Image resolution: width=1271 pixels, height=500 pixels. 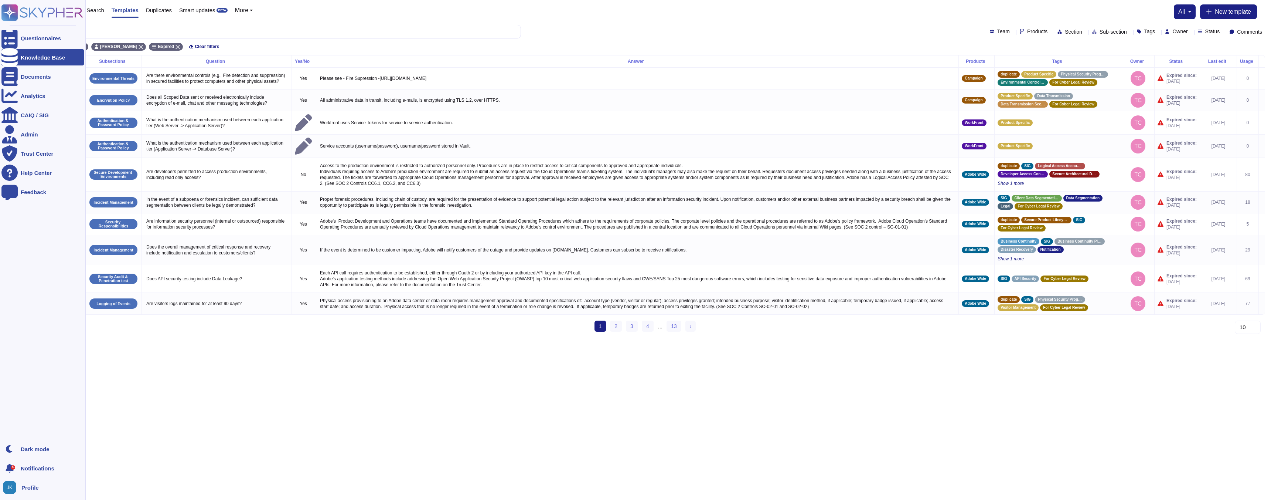 I want to click on span: Show 1 more, so click(x=1058, y=259).